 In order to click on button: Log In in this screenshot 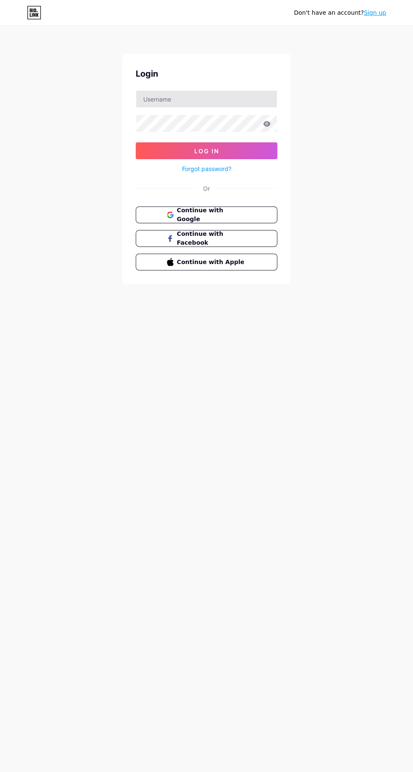, I will do `click(206, 151)`.